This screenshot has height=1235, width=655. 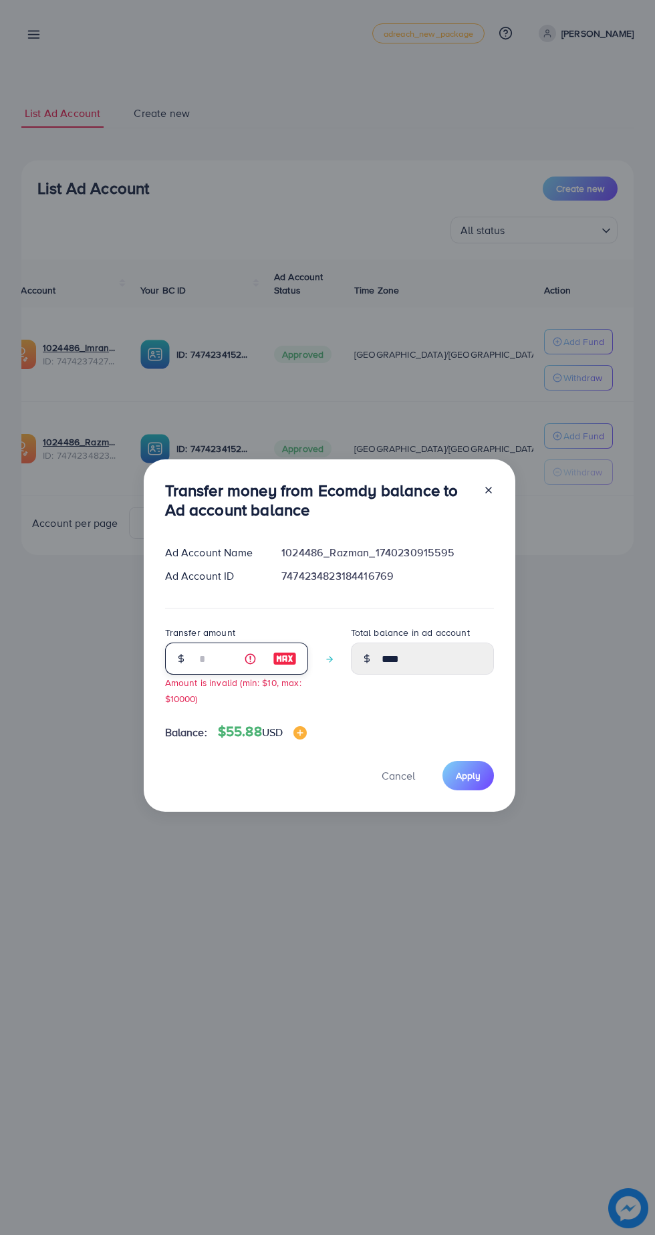 I want to click on span: Cancel, so click(x=399, y=776).